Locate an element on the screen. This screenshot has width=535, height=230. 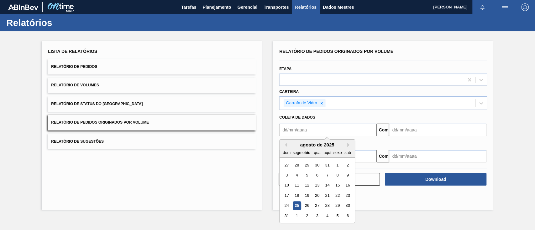
font: 7 is located at coordinates (327, 175).